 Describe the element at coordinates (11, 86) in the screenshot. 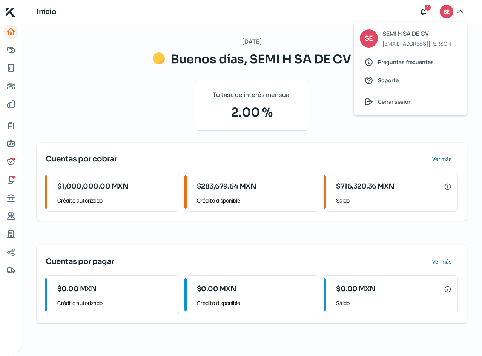

I see `a: Pago a proveedores` at that location.